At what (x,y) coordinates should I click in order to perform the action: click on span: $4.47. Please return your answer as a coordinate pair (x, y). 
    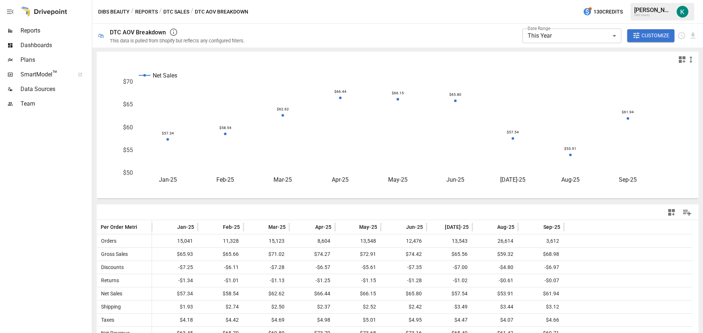
    Looking at the image, I should click on (449, 320).